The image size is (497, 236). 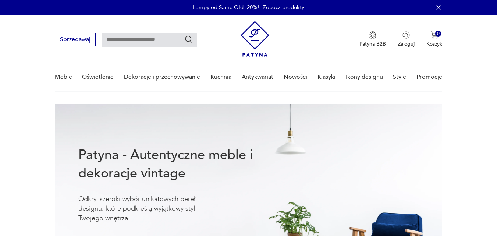 I want to click on button: 0Koszyk, so click(x=434, y=39).